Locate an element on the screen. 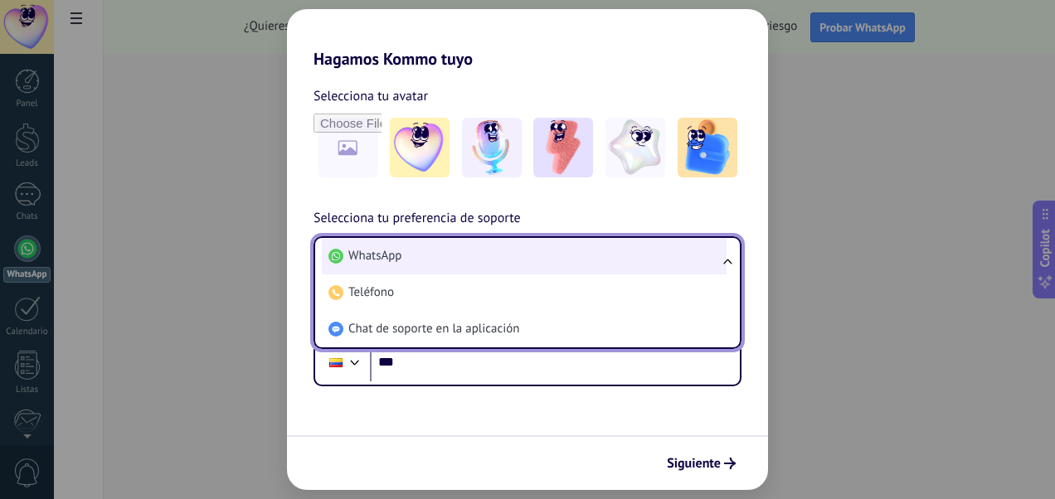 This screenshot has height=499, width=1055. h2: Hagamos Kommo tuyo is located at coordinates (528, 39).